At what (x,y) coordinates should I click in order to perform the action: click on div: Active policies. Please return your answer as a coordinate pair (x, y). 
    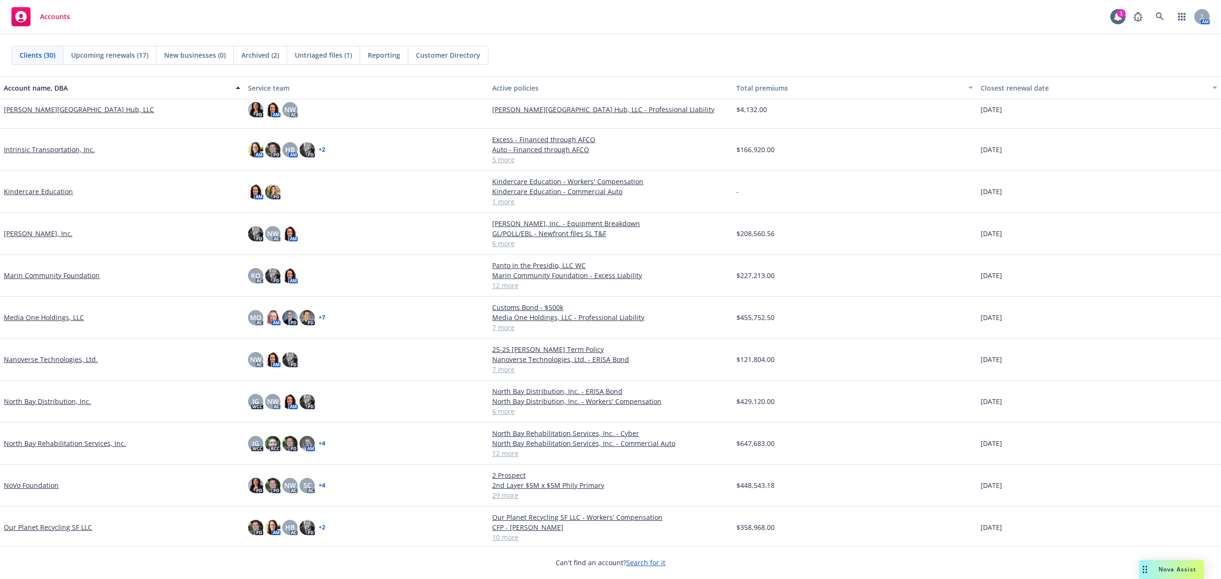
    Looking at the image, I should click on (611, 88).